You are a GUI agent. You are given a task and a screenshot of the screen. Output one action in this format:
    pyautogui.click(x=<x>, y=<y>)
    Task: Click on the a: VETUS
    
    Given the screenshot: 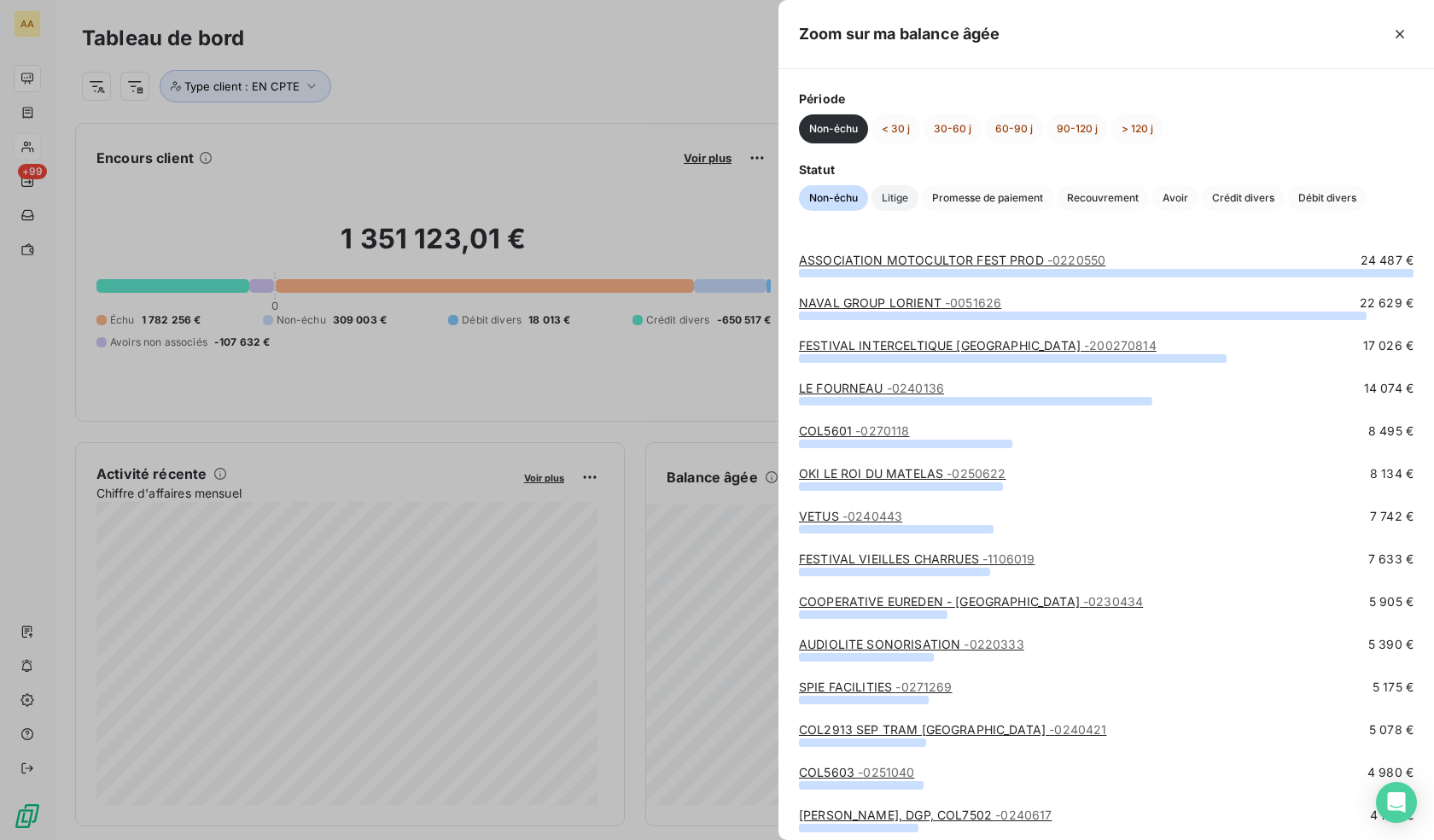 What is the action you would take?
    pyautogui.click(x=850, y=515)
    